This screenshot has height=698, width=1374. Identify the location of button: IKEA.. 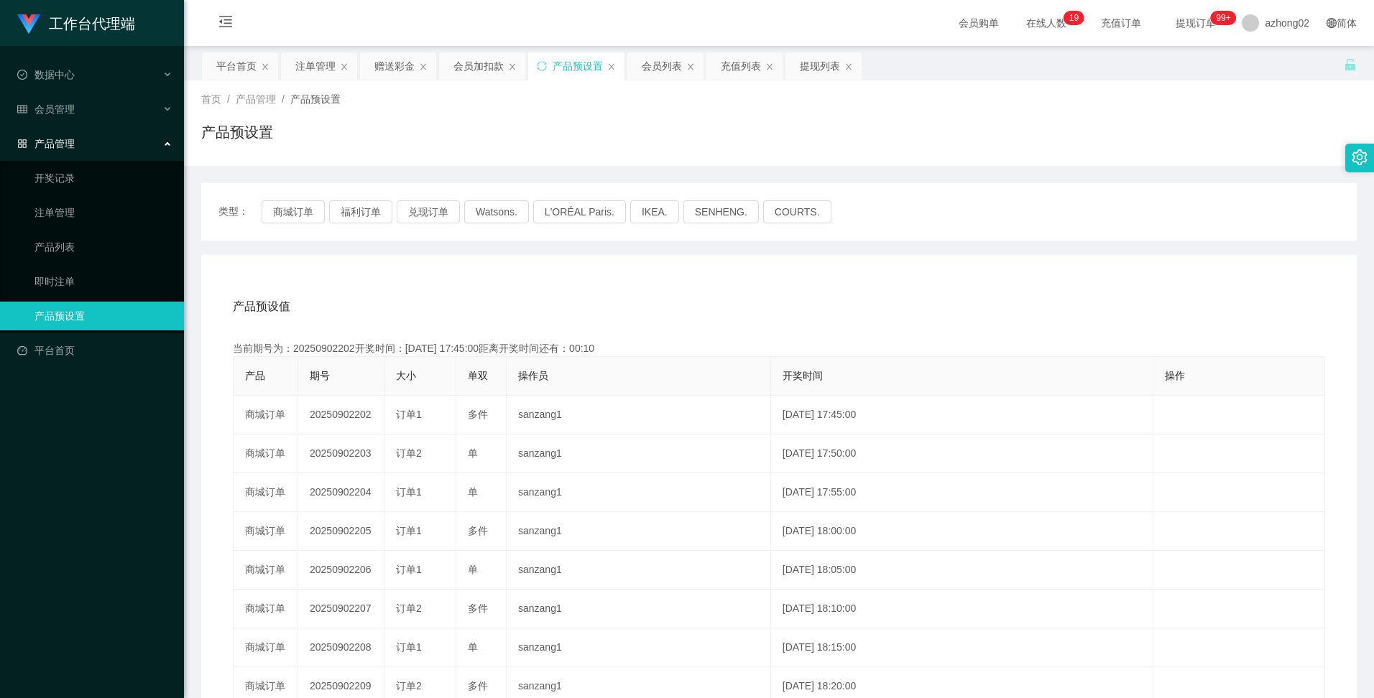
(654, 212).